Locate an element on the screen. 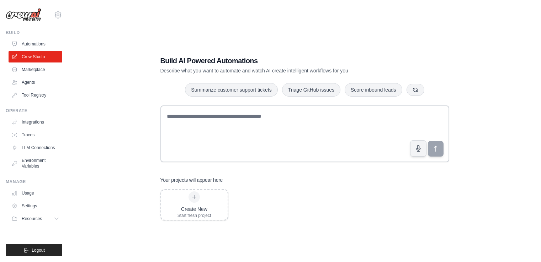 This screenshot has height=262, width=541. div: Operate is located at coordinates (34, 111).